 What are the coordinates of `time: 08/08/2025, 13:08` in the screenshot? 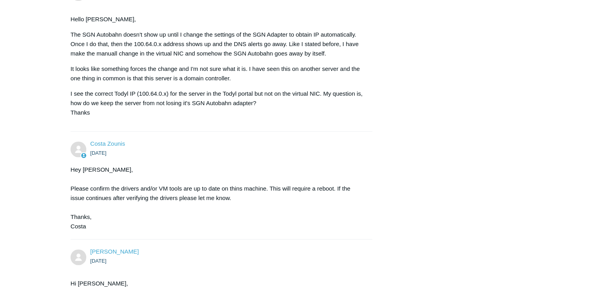 It's located at (98, 261).